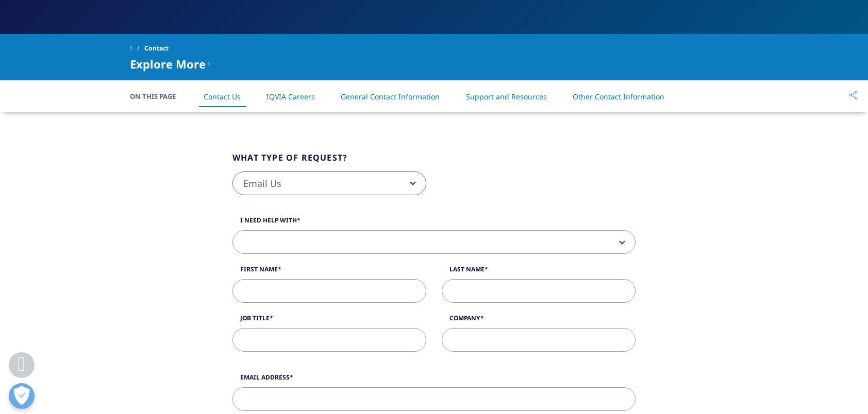 This screenshot has height=414, width=868. Describe the element at coordinates (290, 161) in the screenshot. I see `legend: What type of request?` at that location.